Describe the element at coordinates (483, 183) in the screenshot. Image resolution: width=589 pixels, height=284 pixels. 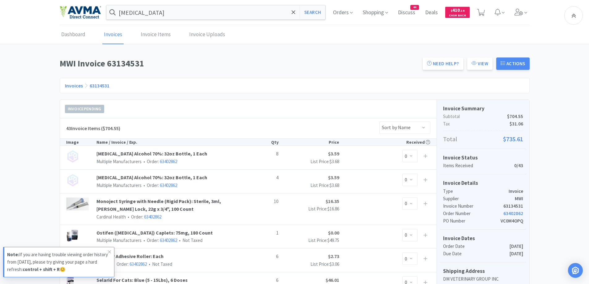
I see `h5: Invoice Details` at that location.